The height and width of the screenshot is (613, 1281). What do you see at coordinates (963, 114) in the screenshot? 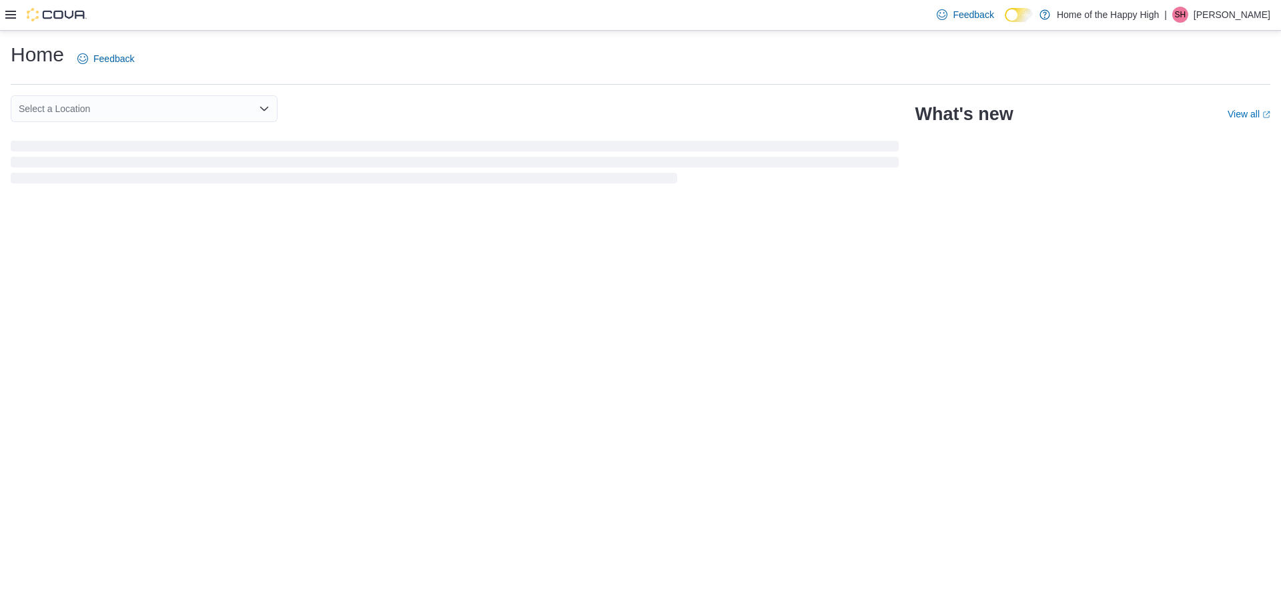
I see `h2: What's new` at bounding box center [963, 114].